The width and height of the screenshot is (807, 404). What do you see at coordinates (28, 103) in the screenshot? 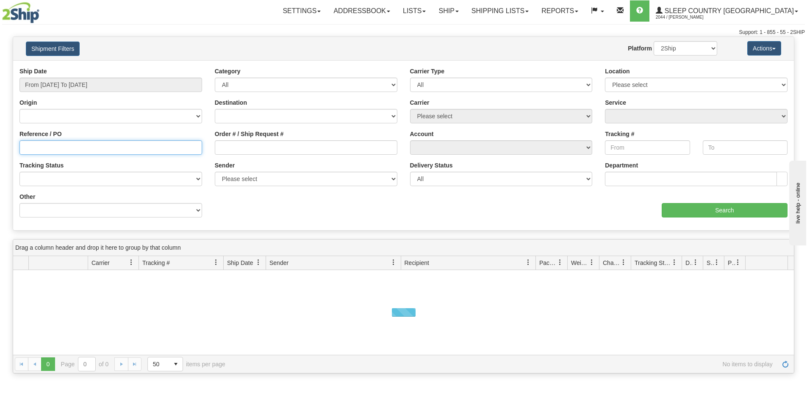
I see `label: Origin` at bounding box center [28, 103].